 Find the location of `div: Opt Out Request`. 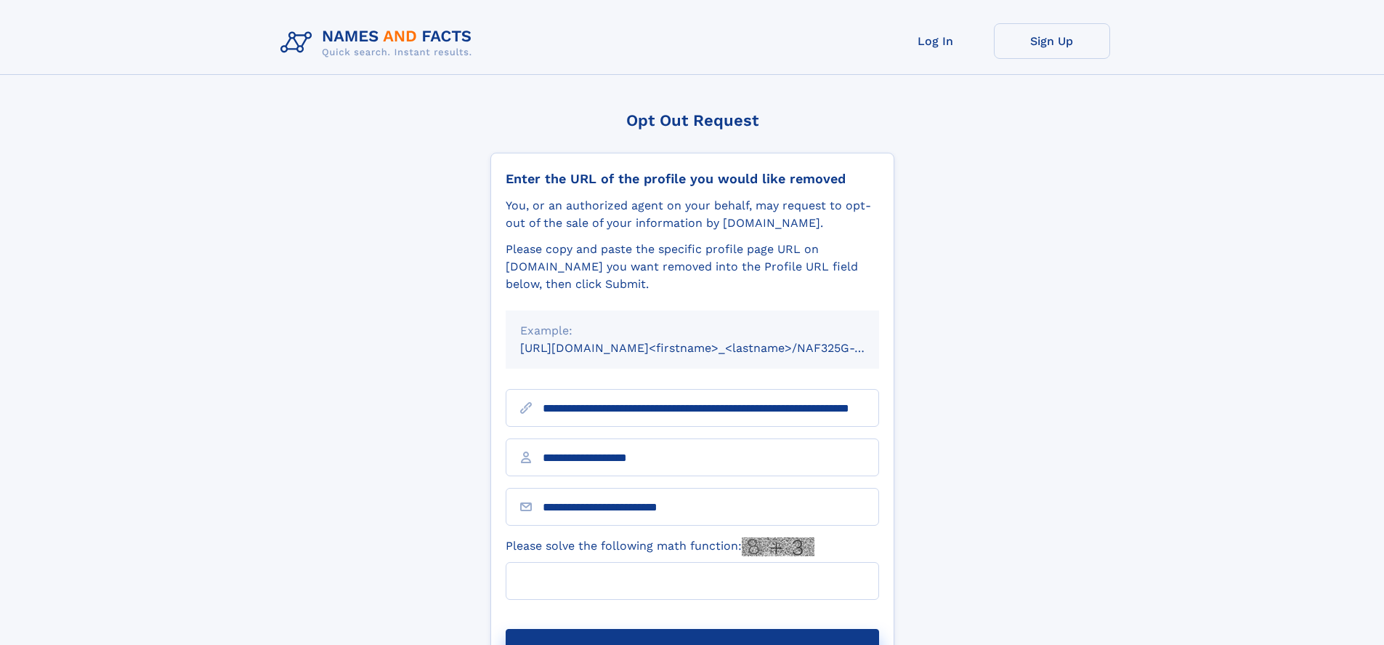

div: Opt Out Request is located at coordinates (693, 120).